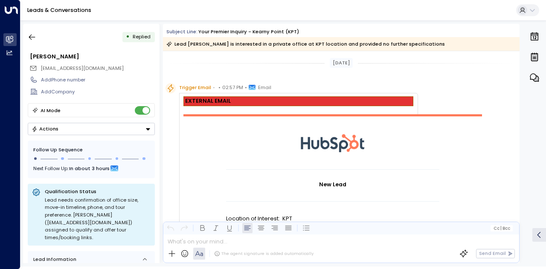 The height and width of the screenshot is (269, 546). Describe the element at coordinates (82, 68) in the screenshot. I see `span: rayan+1@getuniti.com` at that location.